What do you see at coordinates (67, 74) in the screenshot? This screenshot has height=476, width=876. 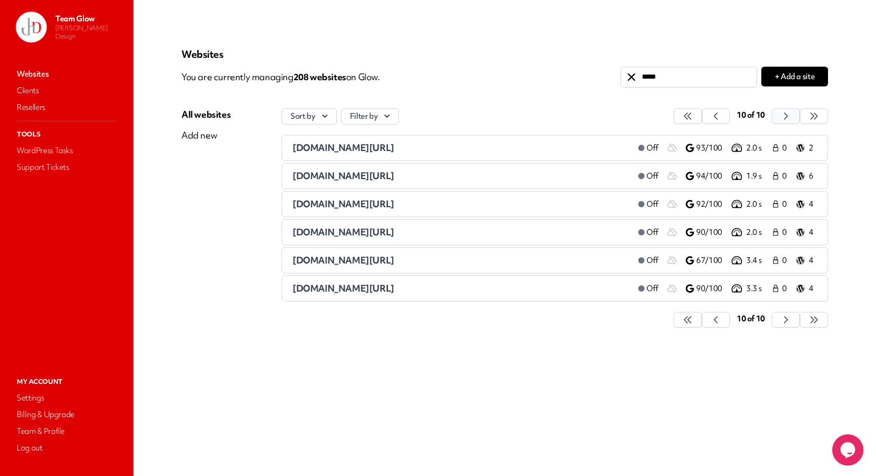 I see `a: Websites` at bounding box center [67, 74].